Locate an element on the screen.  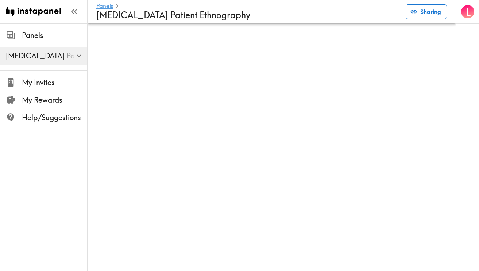
span: Panels is located at coordinates (54, 35).